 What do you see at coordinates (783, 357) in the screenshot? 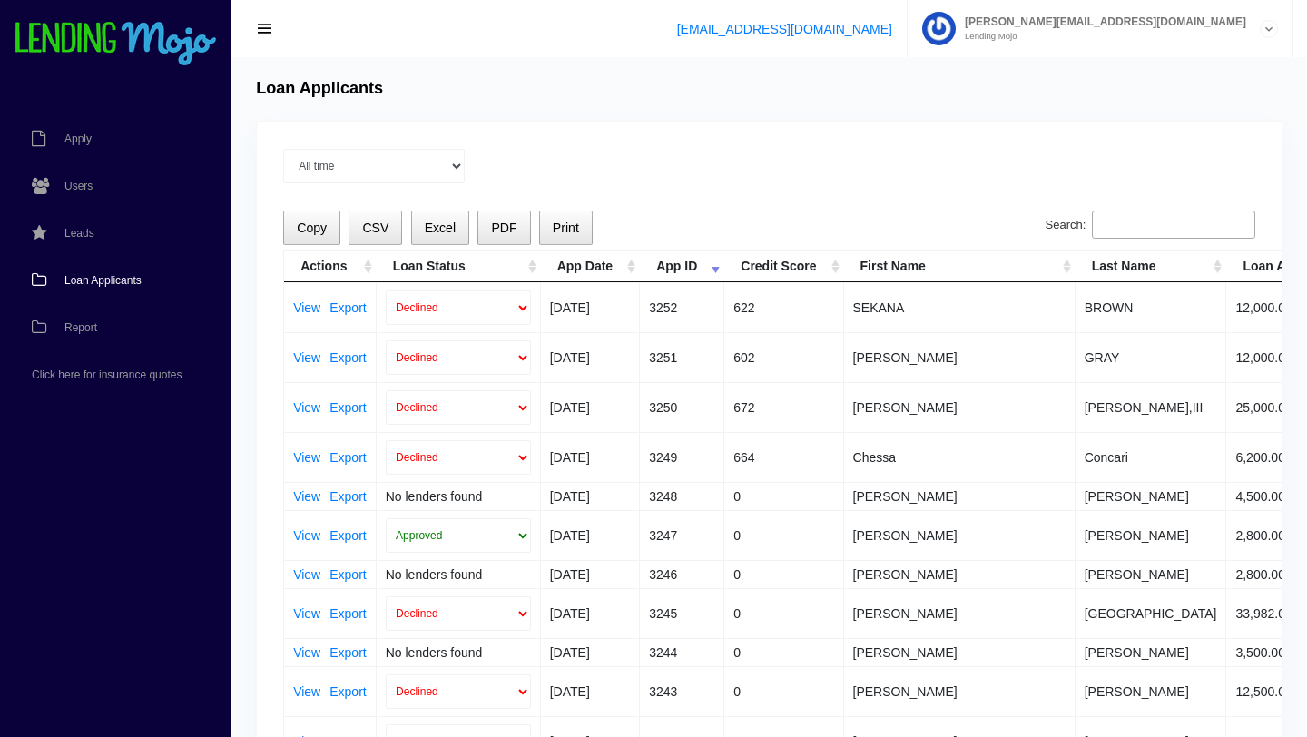
I see `td: 602` at bounding box center [783, 357].